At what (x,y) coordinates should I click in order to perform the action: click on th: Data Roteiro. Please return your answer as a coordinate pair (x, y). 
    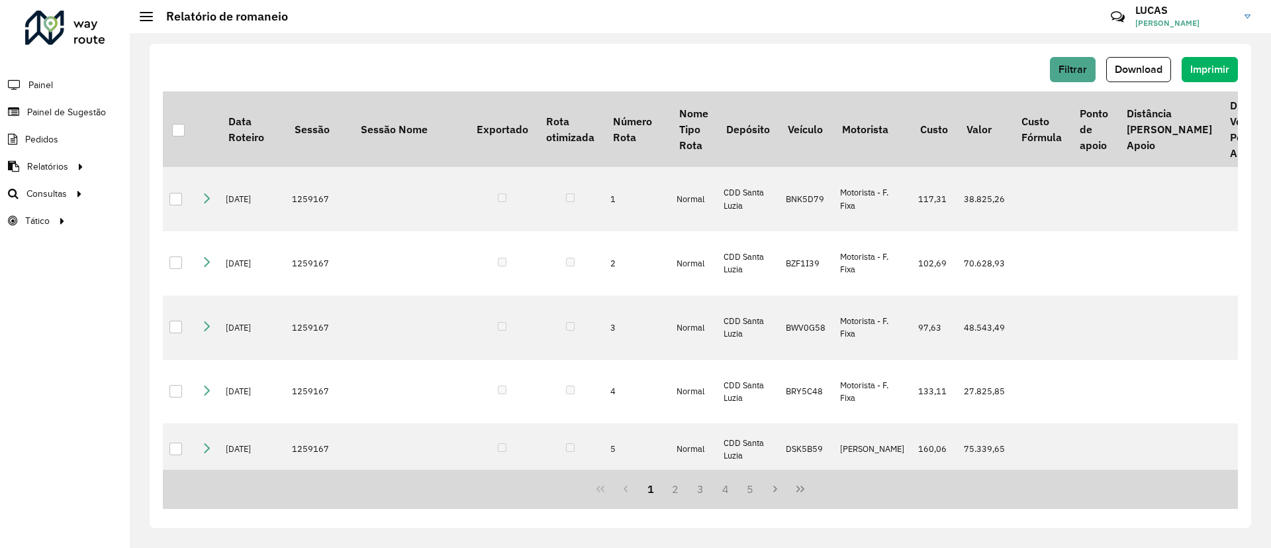
    Looking at the image, I should click on (252, 129).